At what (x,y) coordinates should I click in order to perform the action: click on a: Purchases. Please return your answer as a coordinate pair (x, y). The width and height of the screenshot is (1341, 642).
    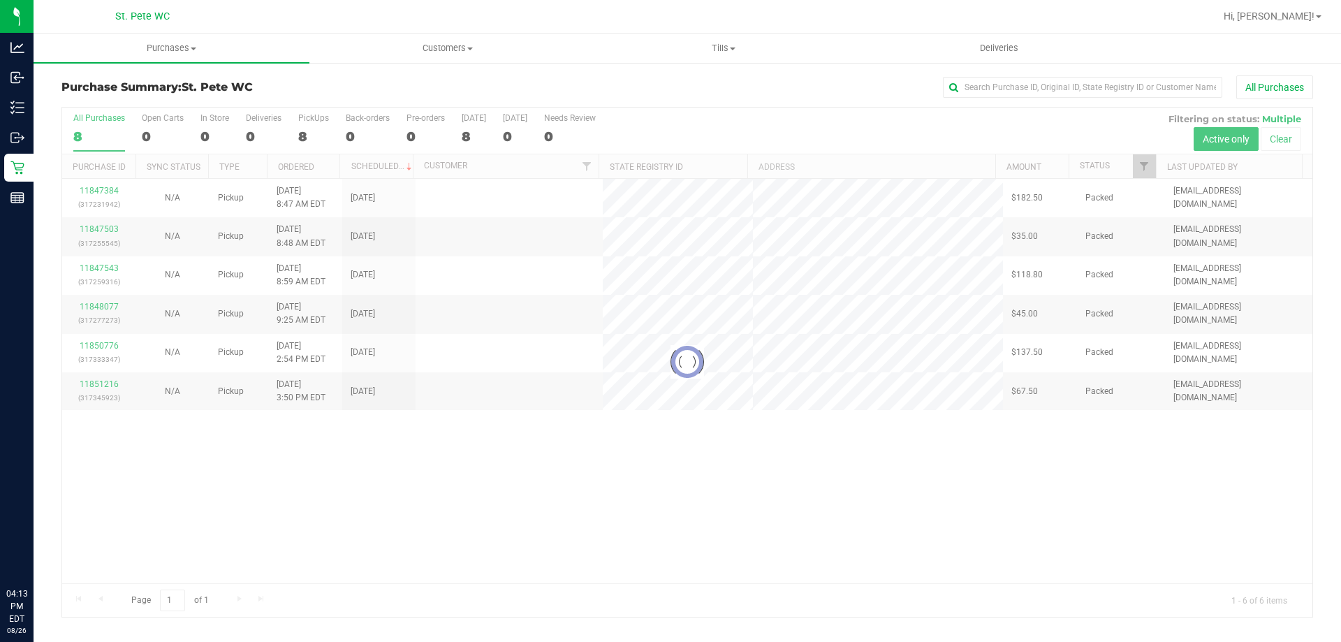
    Looking at the image, I should click on (171, 48).